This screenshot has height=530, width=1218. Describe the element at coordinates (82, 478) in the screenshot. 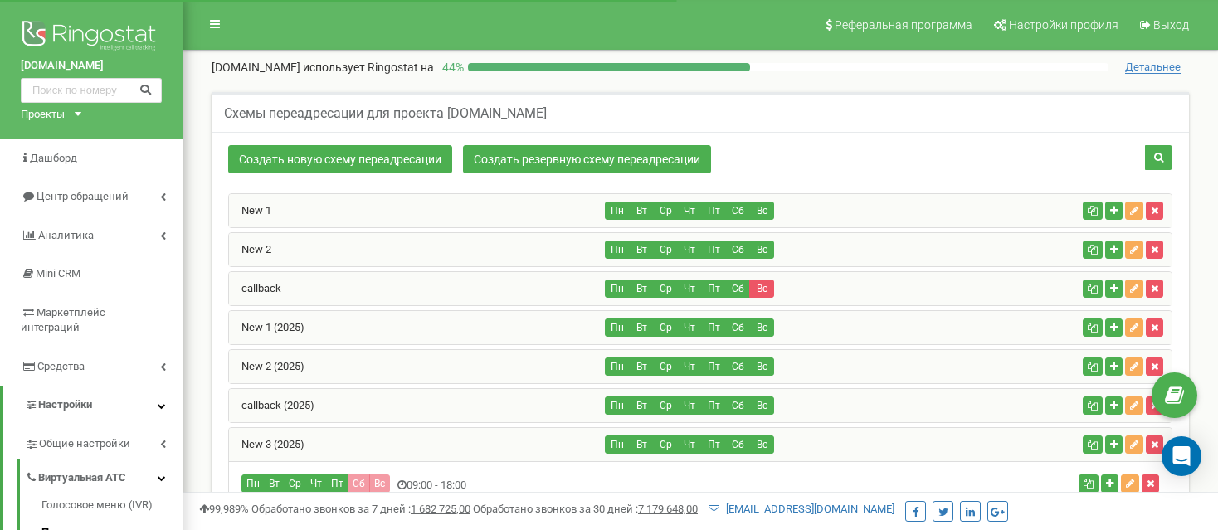

I see `span: Виртуальная АТС` at that location.